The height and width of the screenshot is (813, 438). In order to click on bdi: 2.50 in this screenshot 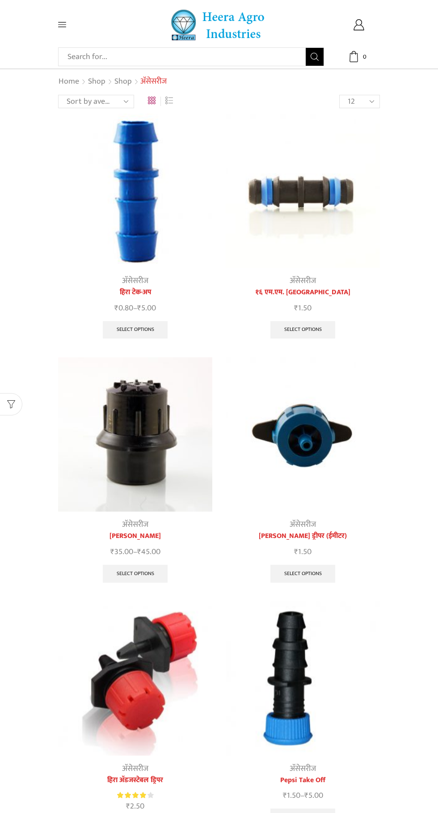, I will do `click(135, 806)`.